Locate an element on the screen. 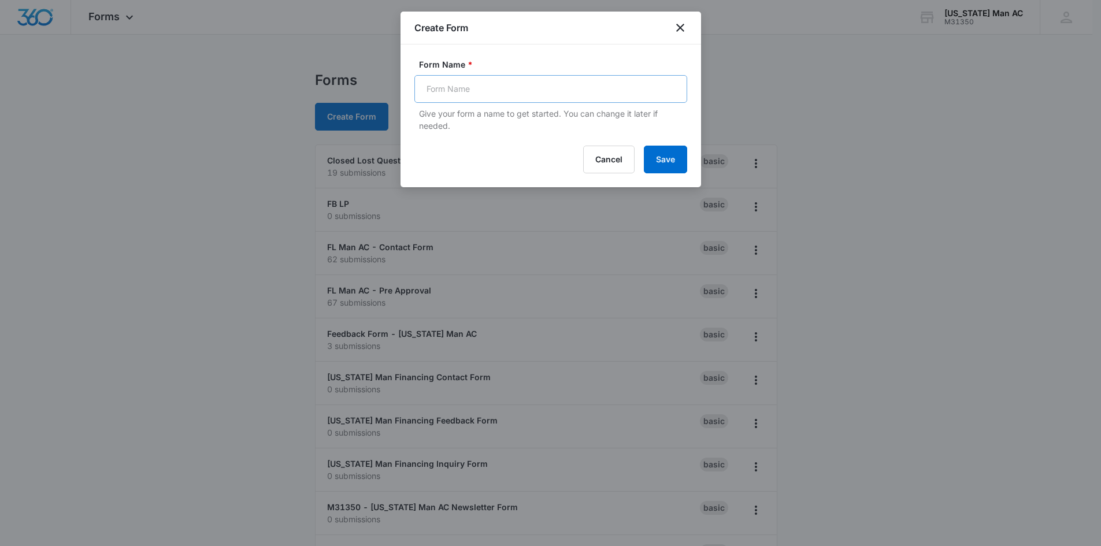 This screenshot has height=546, width=1101. p: Give your form a name to get started. You can change it later if needed. is located at coordinates (553, 120).